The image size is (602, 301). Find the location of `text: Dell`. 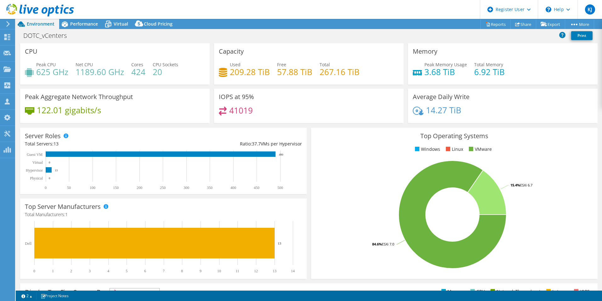

text: Dell is located at coordinates (28, 243).